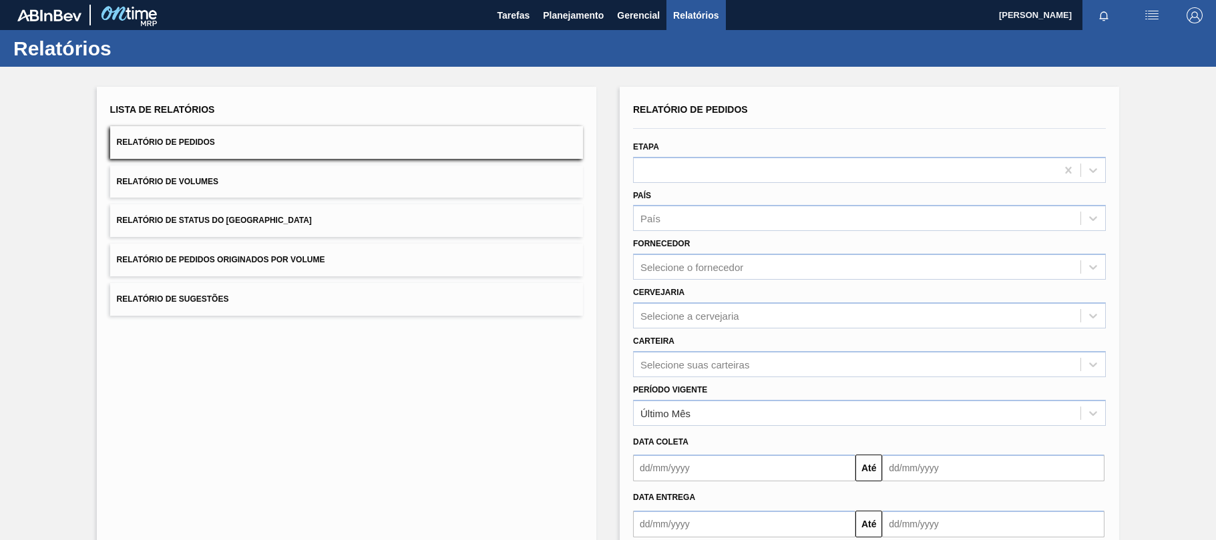  Describe the element at coordinates (646, 147) in the screenshot. I see `label: Etapa` at that location.